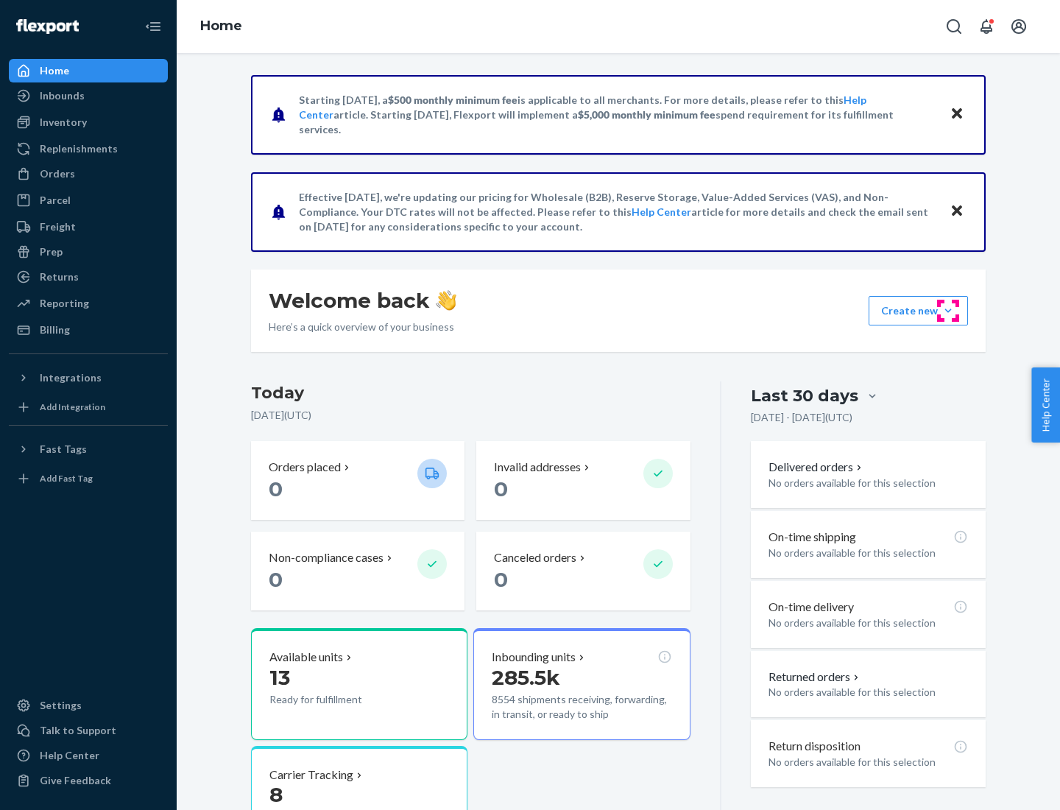  Describe the element at coordinates (88, 407) in the screenshot. I see `a: Add Integration` at that location.